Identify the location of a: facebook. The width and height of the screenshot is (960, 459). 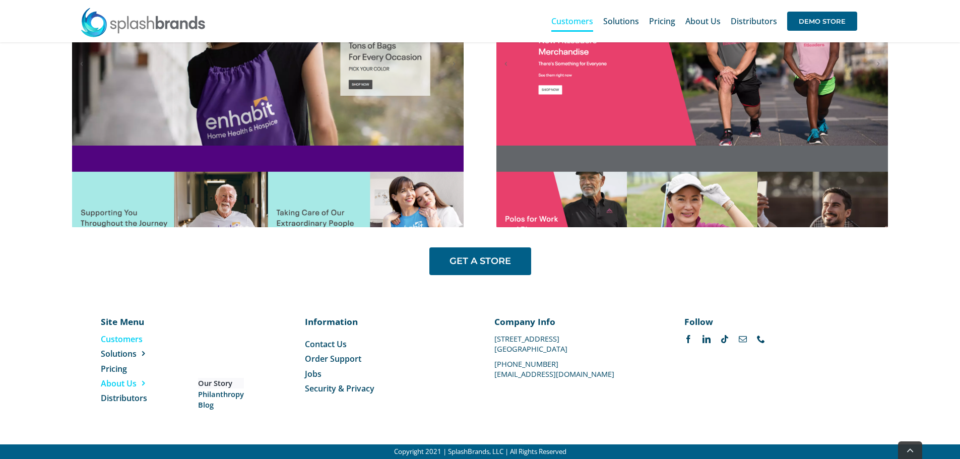
(688, 339).